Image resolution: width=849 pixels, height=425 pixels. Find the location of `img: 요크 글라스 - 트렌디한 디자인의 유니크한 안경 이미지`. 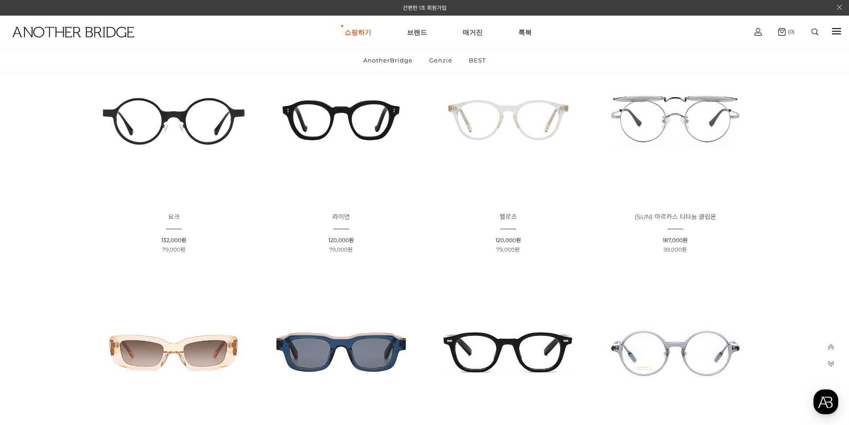

img: 요크 글라스 - 트렌디한 디자인의 유니크한 안경 이미지 is located at coordinates (174, 120).